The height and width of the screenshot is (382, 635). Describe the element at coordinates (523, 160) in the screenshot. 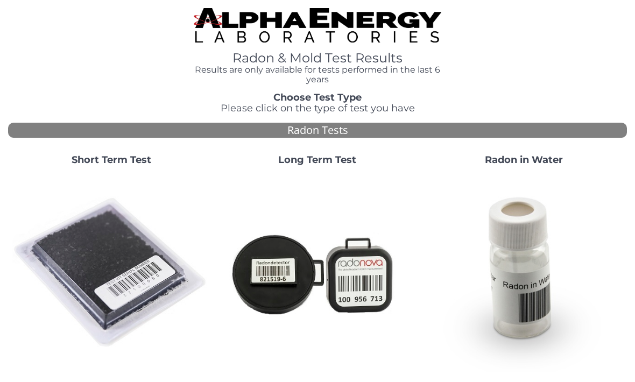

I see `strong: Radon in Water` at that location.